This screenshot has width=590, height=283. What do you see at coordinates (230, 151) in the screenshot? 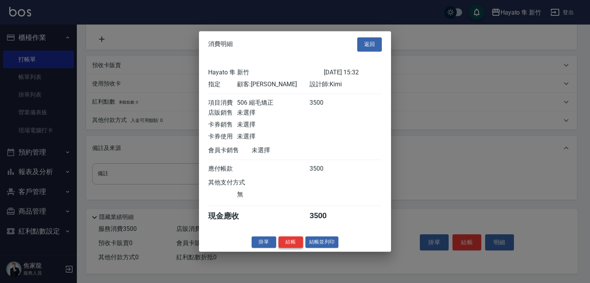
I see `div: 會員卡銷售` at bounding box center [230, 151].